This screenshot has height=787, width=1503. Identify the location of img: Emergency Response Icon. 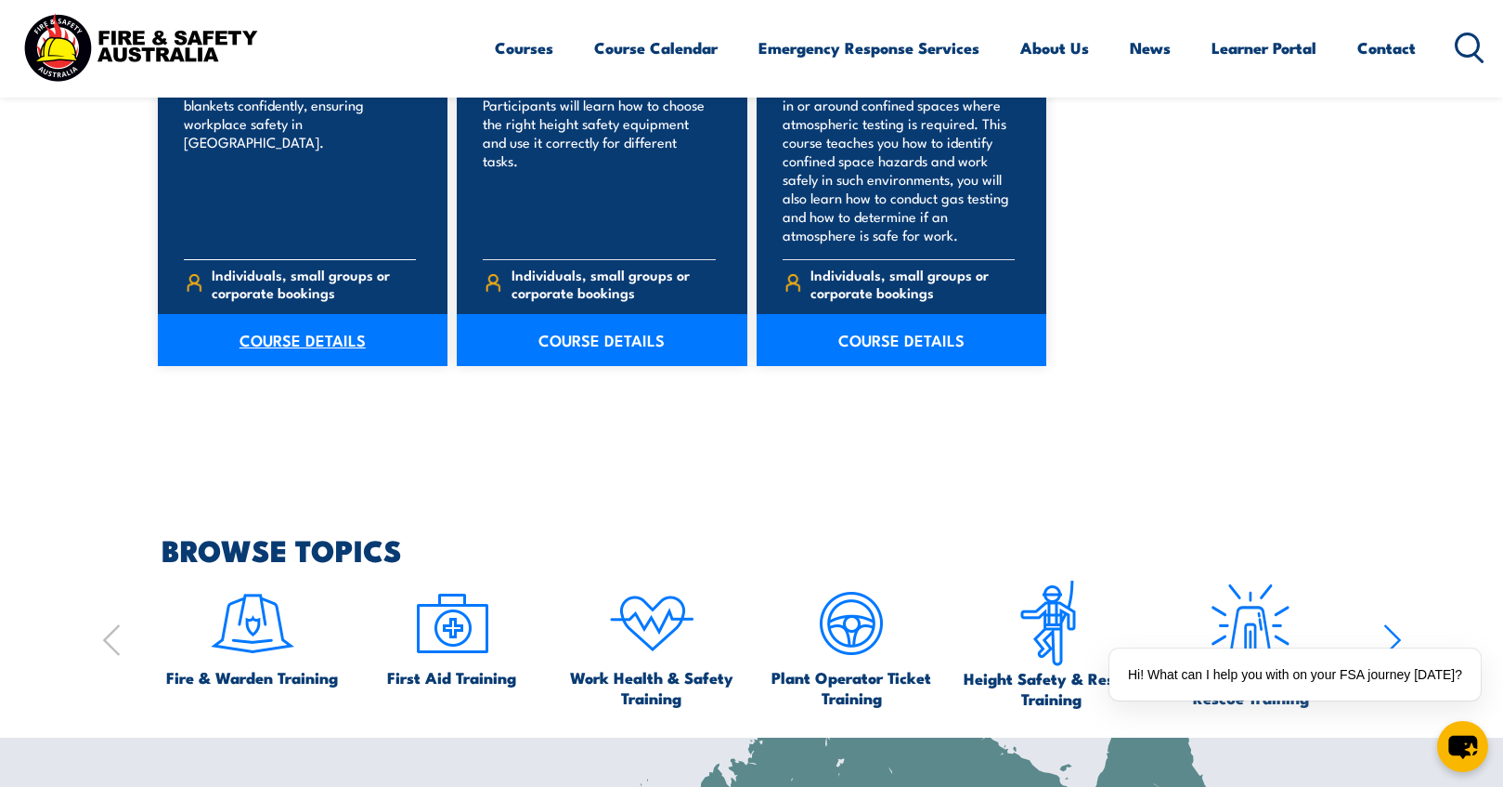
(1251, 623).